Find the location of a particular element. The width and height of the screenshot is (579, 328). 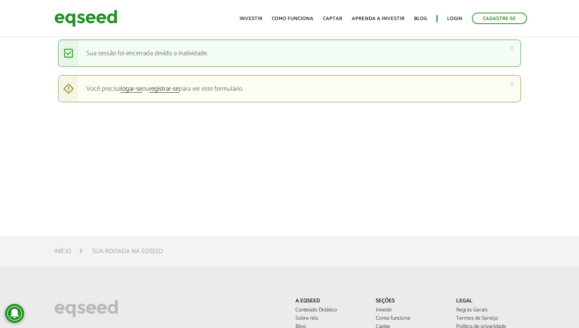

a: Login is located at coordinates (454, 19).